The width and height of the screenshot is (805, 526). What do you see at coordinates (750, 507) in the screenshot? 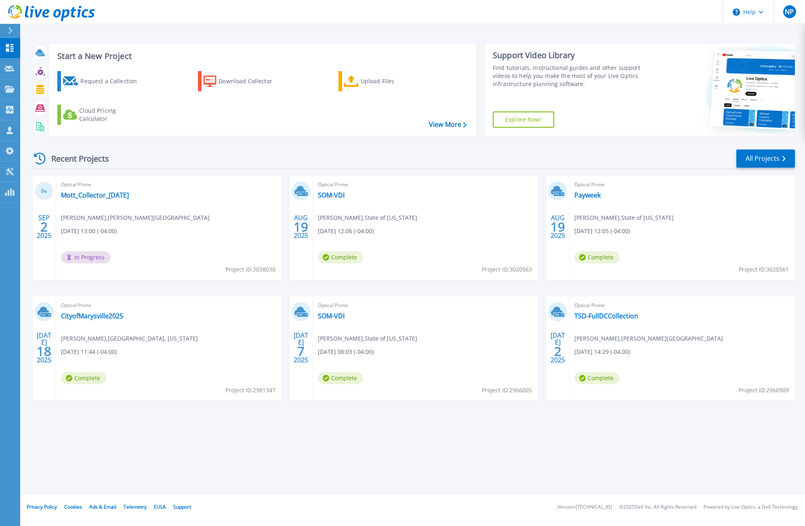
I see `li: Powered by Live Optics, a Dell Technology` at bounding box center [750, 507].